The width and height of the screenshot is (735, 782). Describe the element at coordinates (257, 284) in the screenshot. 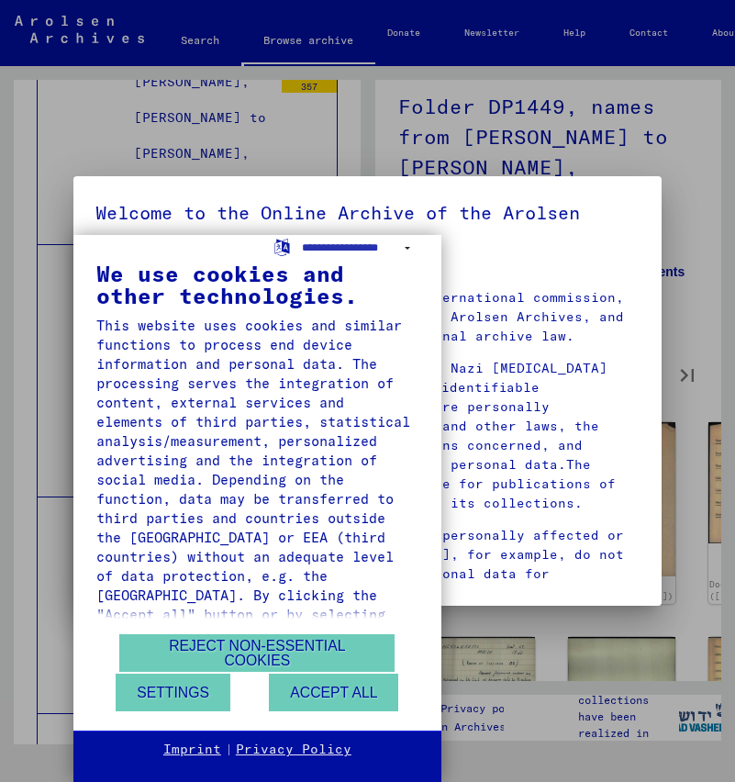

I see `div: We use cookies and other technologies.` at that location.